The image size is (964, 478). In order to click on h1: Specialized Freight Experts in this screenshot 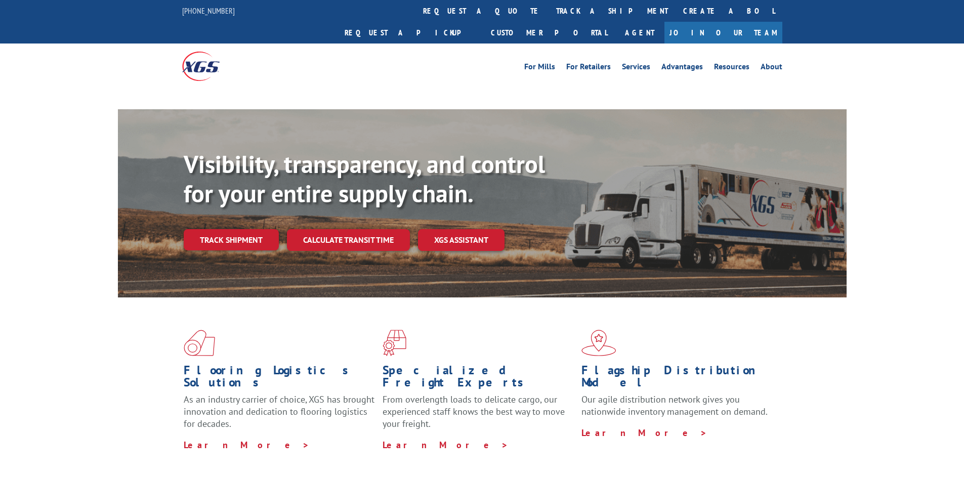, I will do `click(478, 379)`.